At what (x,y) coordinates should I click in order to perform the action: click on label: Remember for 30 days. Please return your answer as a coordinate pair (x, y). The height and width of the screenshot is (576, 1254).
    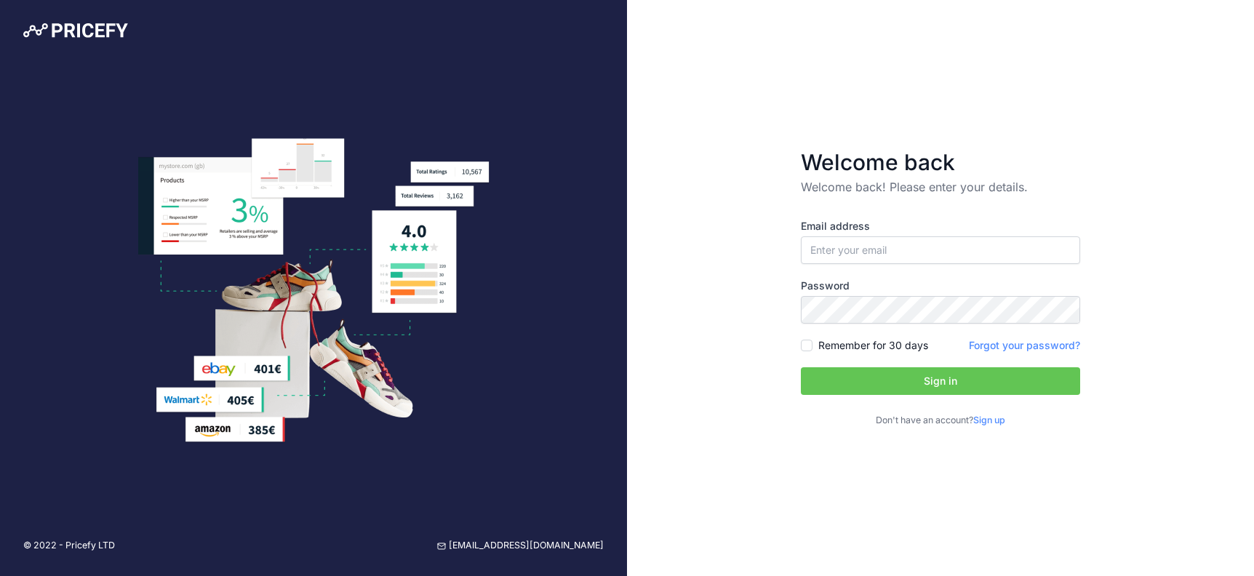
    Looking at the image, I should click on (873, 346).